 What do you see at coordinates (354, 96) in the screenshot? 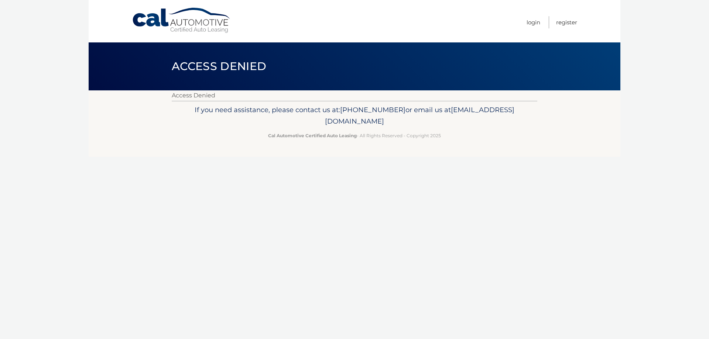
I see `p: Access Denied` at bounding box center [354, 96].